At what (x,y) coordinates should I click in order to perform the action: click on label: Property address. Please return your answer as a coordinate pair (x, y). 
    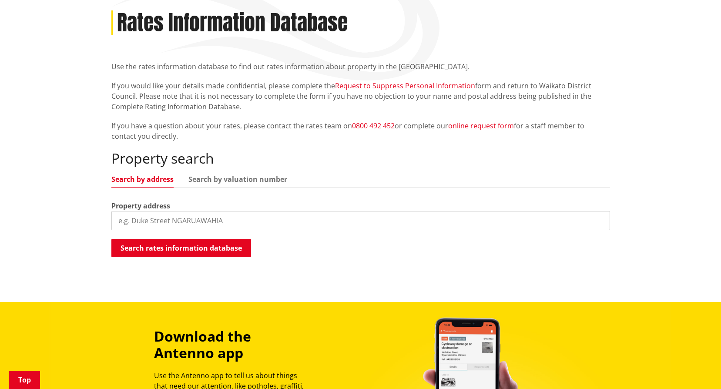
    Looking at the image, I should click on (141, 206).